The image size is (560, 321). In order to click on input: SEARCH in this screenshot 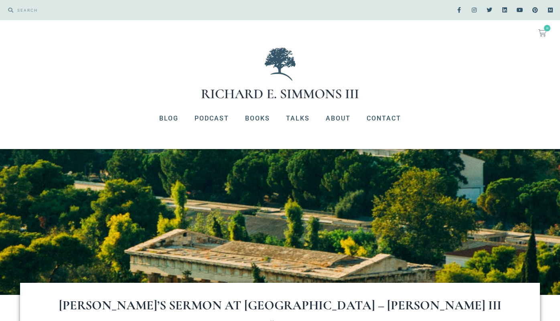, I will do `click(145, 10)`.